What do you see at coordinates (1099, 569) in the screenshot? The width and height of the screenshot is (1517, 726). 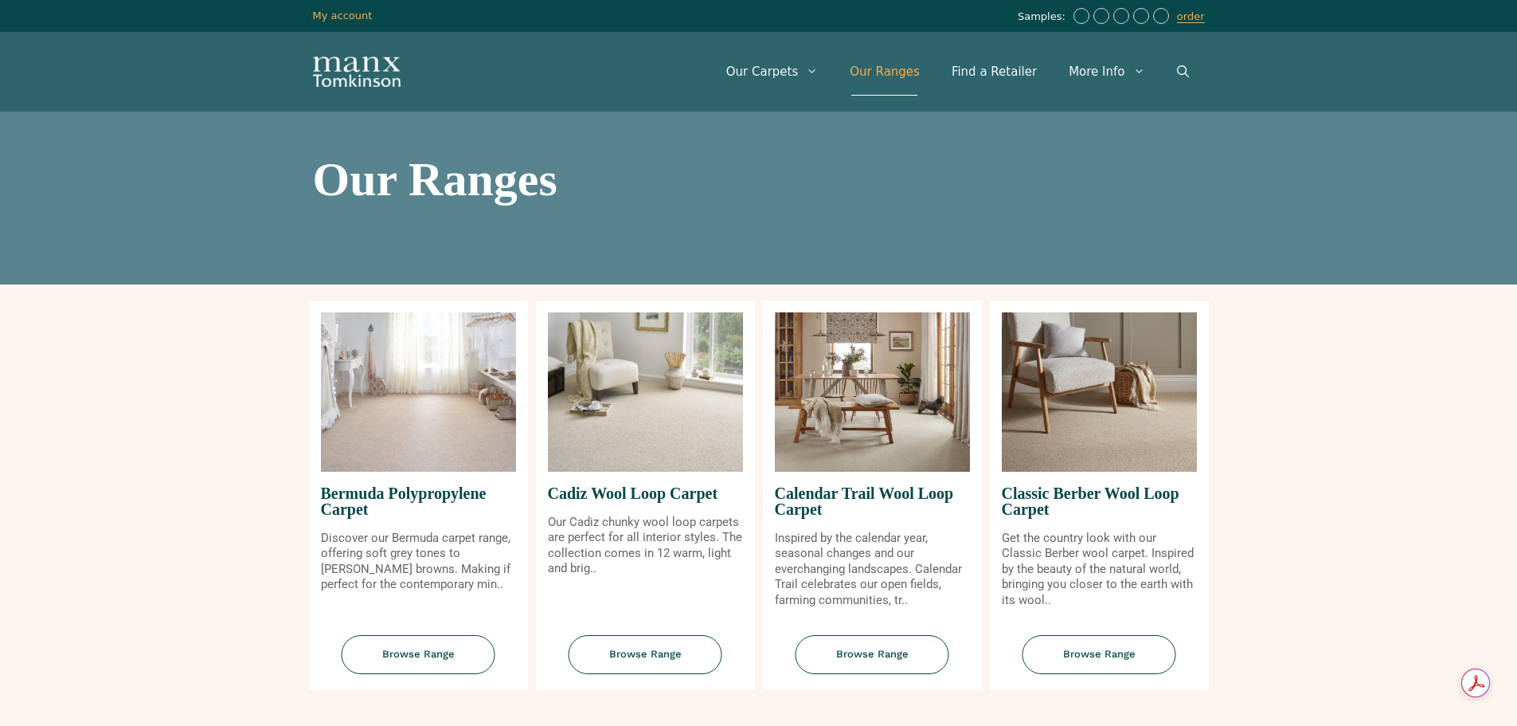 I see `p: Get the country look with our Classic Berber wool carpet. Inspired by the beauty of the natural w...` at bounding box center [1099, 569].